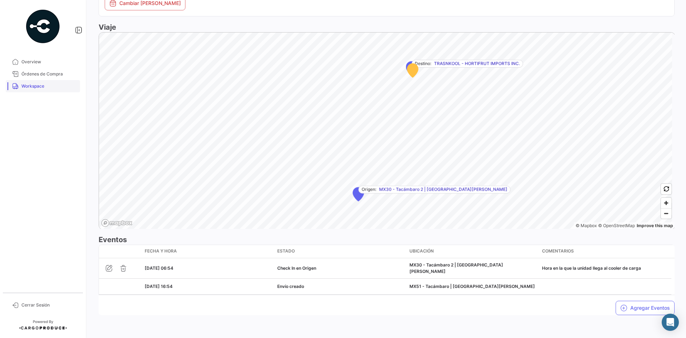 This screenshot has width=686, height=338. I want to click on span: Zoom in, so click(666, 203).